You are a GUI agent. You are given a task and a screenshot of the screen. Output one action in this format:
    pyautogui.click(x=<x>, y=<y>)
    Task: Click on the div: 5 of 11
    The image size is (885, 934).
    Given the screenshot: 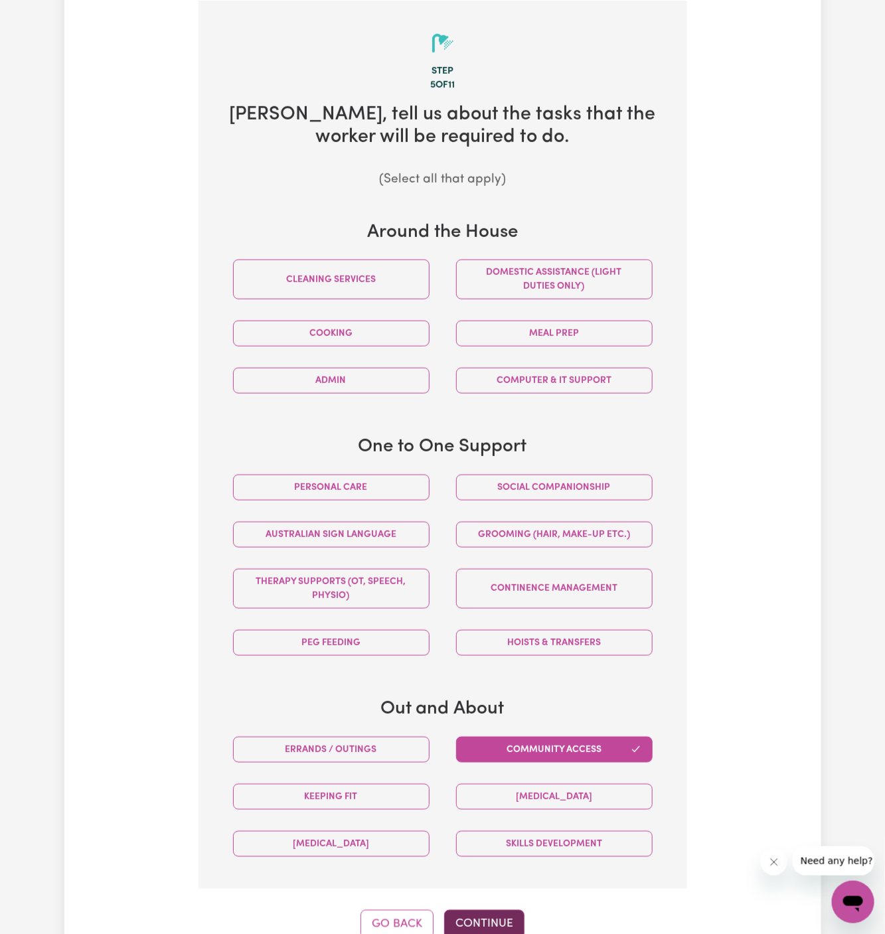 What is the action you would take?
    pyautogui.click(x=443, y=86)
    